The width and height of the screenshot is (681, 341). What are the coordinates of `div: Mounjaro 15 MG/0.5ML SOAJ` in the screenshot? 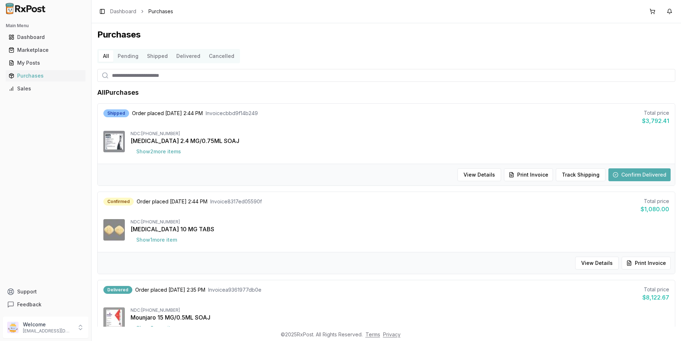 It's located at (400, 318).